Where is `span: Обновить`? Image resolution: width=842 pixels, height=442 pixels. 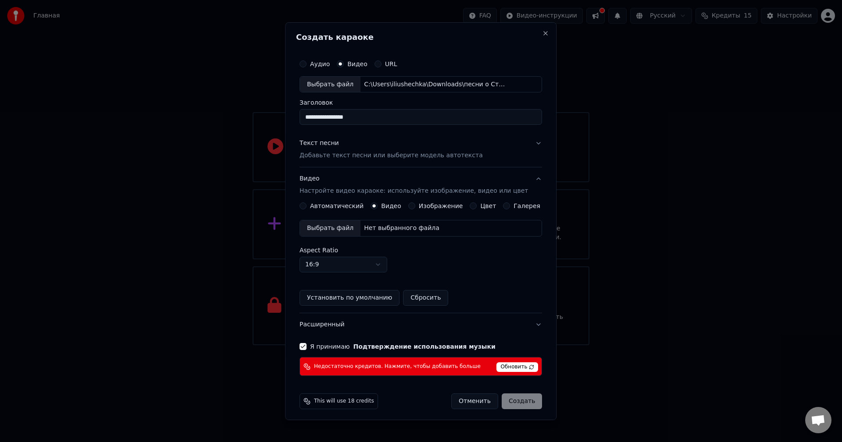 span: Обновить is located at coordinates (517, 367).